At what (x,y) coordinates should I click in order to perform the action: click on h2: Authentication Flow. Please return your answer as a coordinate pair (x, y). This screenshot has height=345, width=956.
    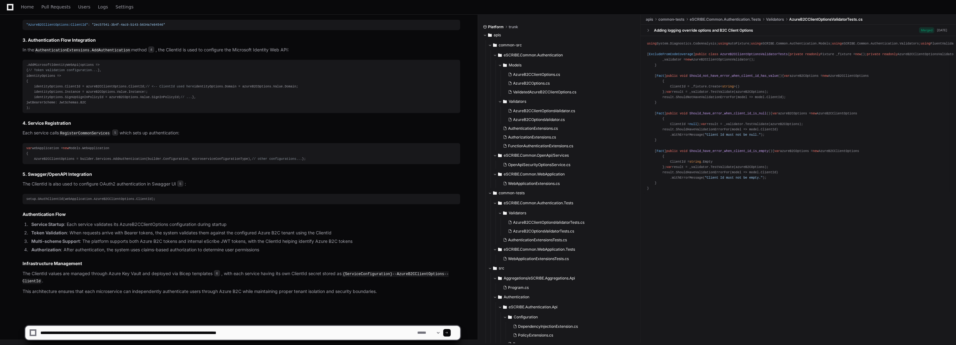
    Looking at the image, I should click on (241, 214).